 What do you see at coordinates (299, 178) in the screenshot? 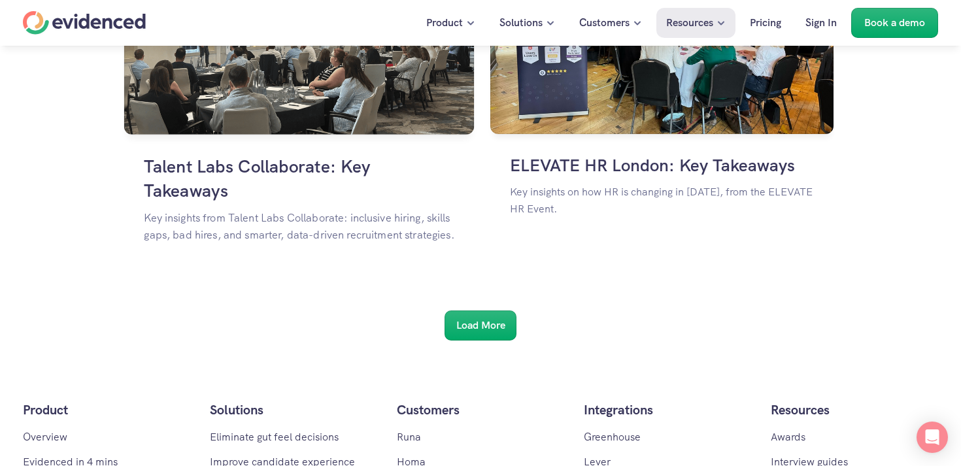
I see `h4: Talent Labs Collaborate: Key Takeaways` at bounding box center [299, 178].